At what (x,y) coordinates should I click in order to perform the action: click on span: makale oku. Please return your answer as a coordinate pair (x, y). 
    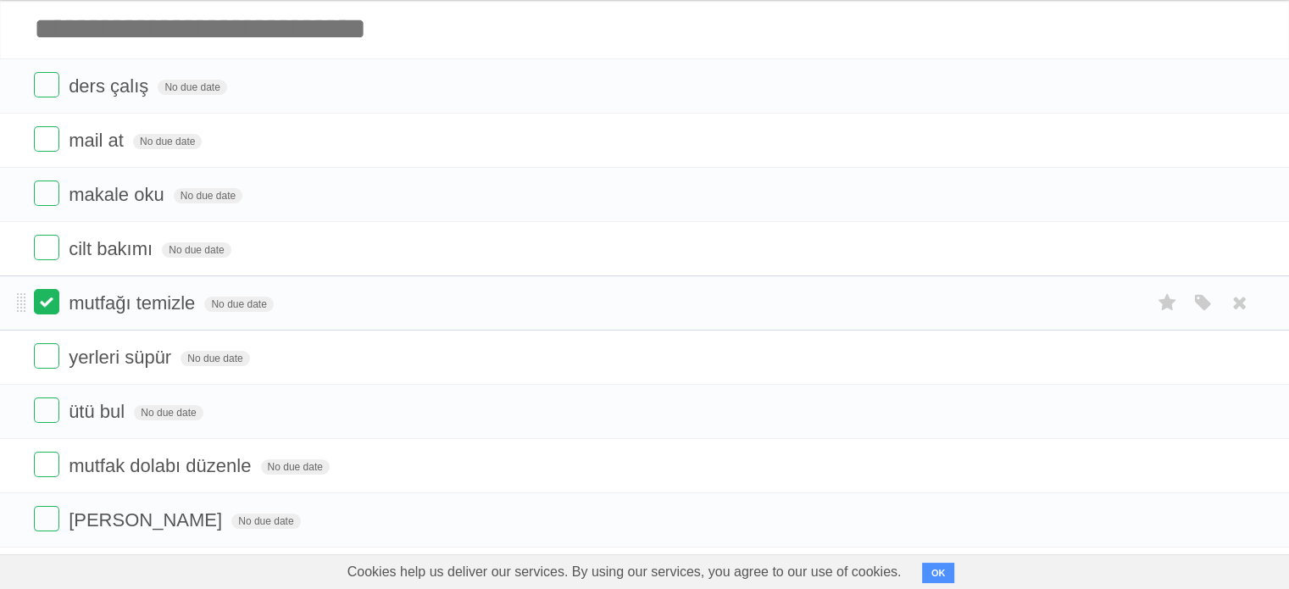
    Looking at the image, I should click on (119, 194).